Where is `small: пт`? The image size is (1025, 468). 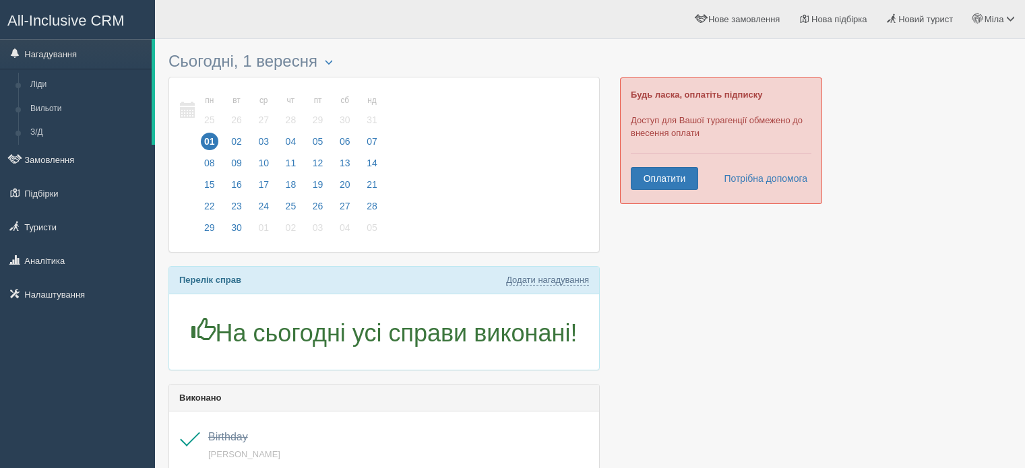 small: пт is located at coordinates (318, 100).